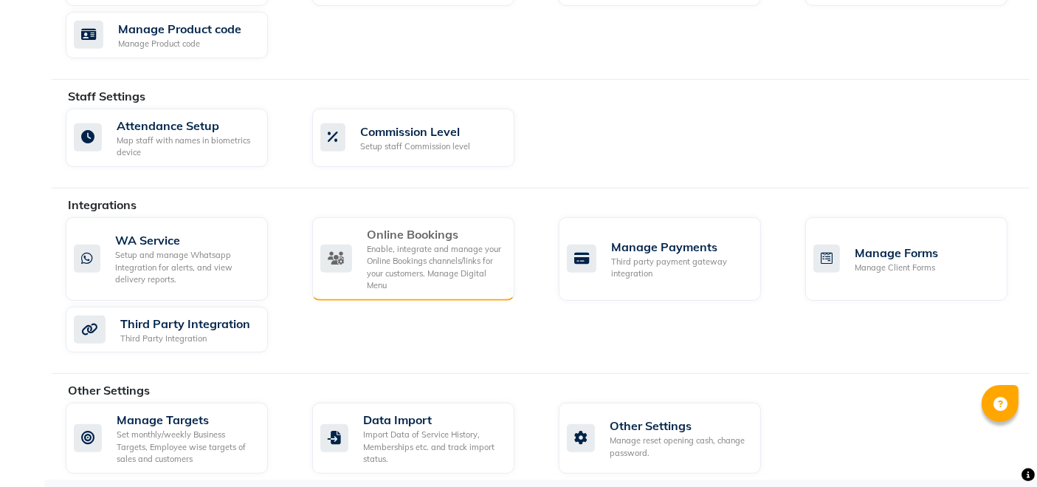 The image size is (1037, 487). Describe the element at coordinates (186, 126) in the screenshot. I see `div: Attendance Setup` at that location.